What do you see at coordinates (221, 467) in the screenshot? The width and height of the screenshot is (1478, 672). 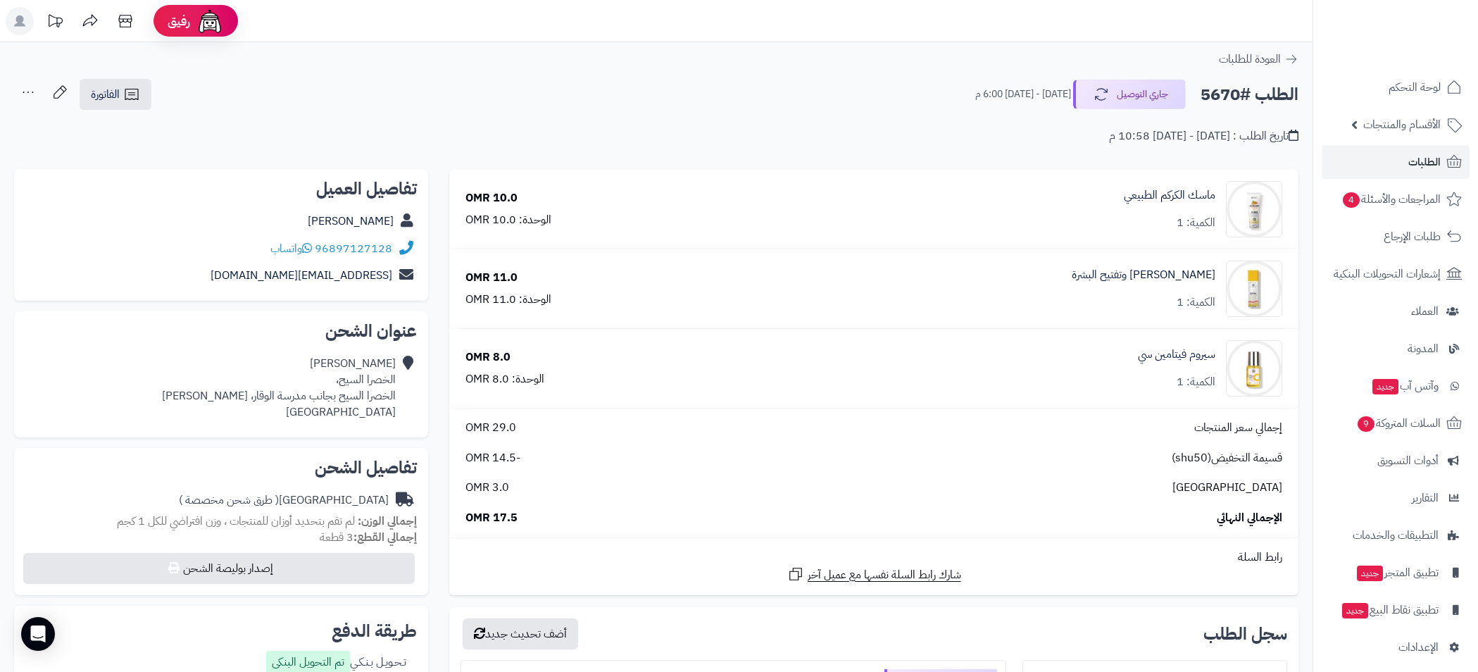 I see `h2: تفاصيل الشحن` at bounding box center [221, 467].